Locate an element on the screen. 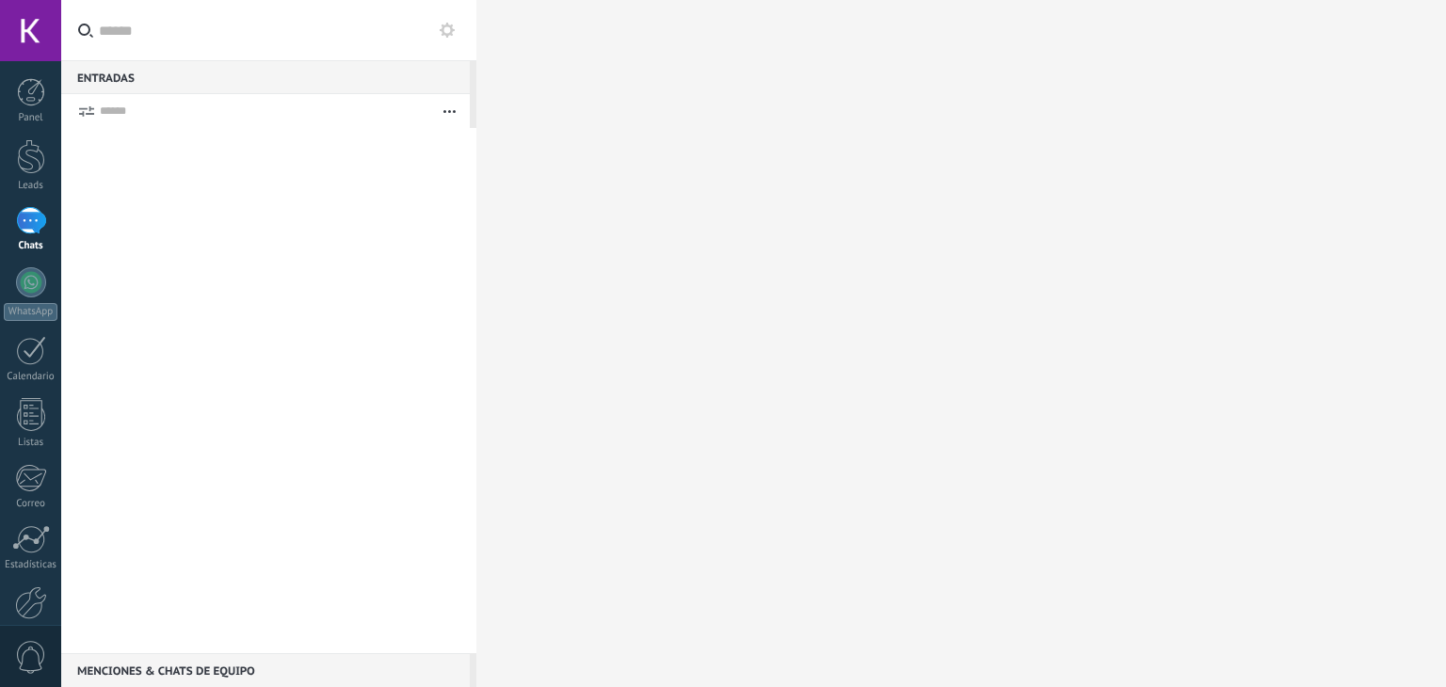 The image size is (1446, 687). div: Listas is located at coordinates (31, 442).